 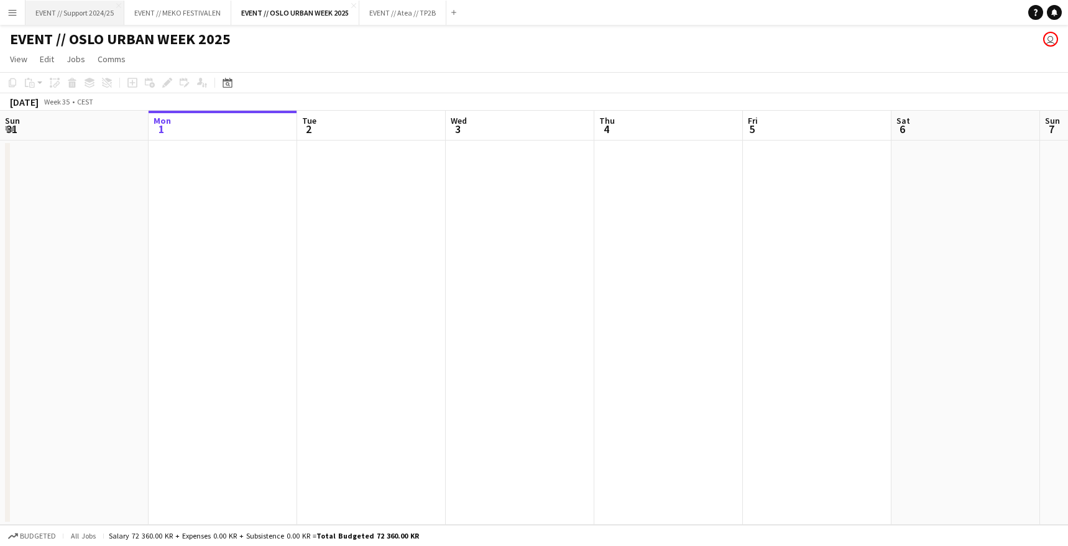 I want to click on span: 7, so click(x=1051, y=129).